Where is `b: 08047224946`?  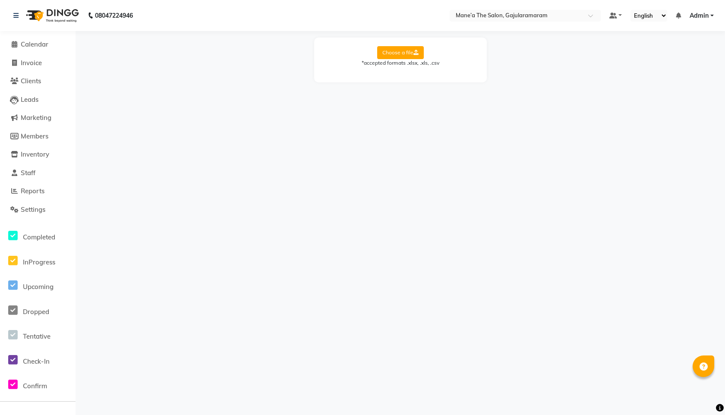 b: 08047224946 is located at coordinates (114, 16).